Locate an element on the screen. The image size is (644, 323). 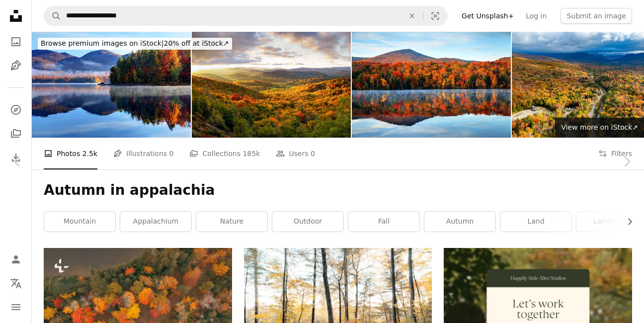
form: Find visuals sitewide is located at coordinates (246, 16).